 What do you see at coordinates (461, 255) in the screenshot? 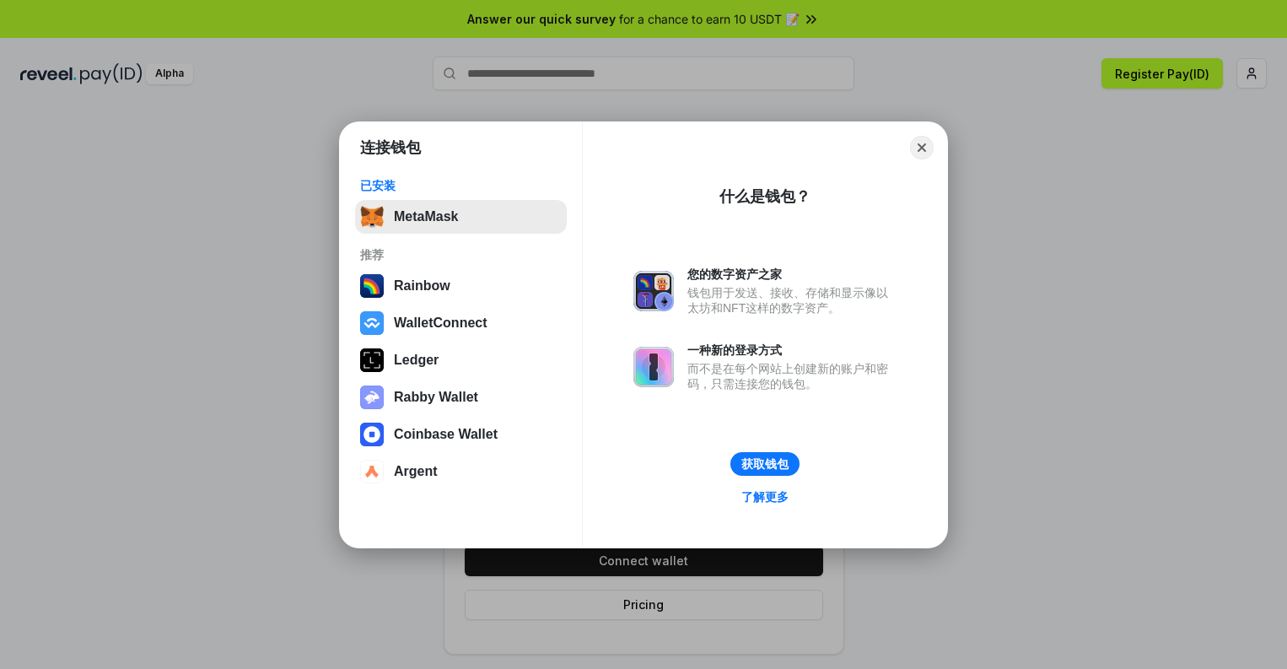
I see `div: 推荐` at bounding box center [461, 255].